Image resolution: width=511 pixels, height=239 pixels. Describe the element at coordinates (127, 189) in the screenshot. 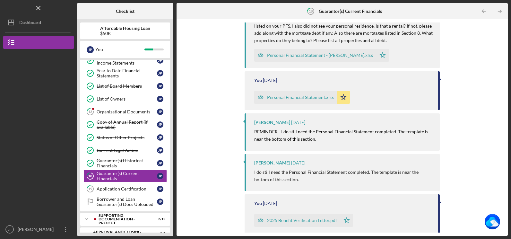

I see `div: Application Certification` at that location.